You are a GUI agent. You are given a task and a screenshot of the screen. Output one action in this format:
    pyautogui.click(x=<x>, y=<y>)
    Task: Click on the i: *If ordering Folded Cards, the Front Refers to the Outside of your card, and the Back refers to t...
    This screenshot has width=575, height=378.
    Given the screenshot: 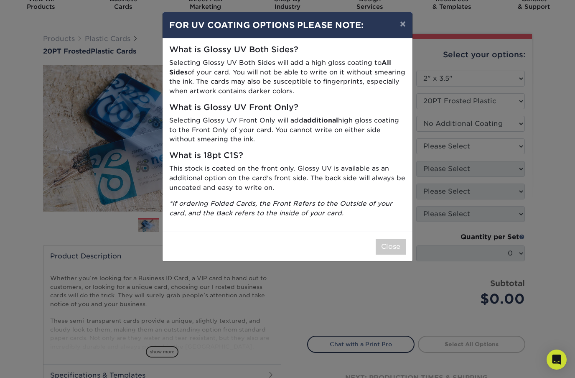 What is the action you would take?
    pyautogui.click(x=281, y=208)
    